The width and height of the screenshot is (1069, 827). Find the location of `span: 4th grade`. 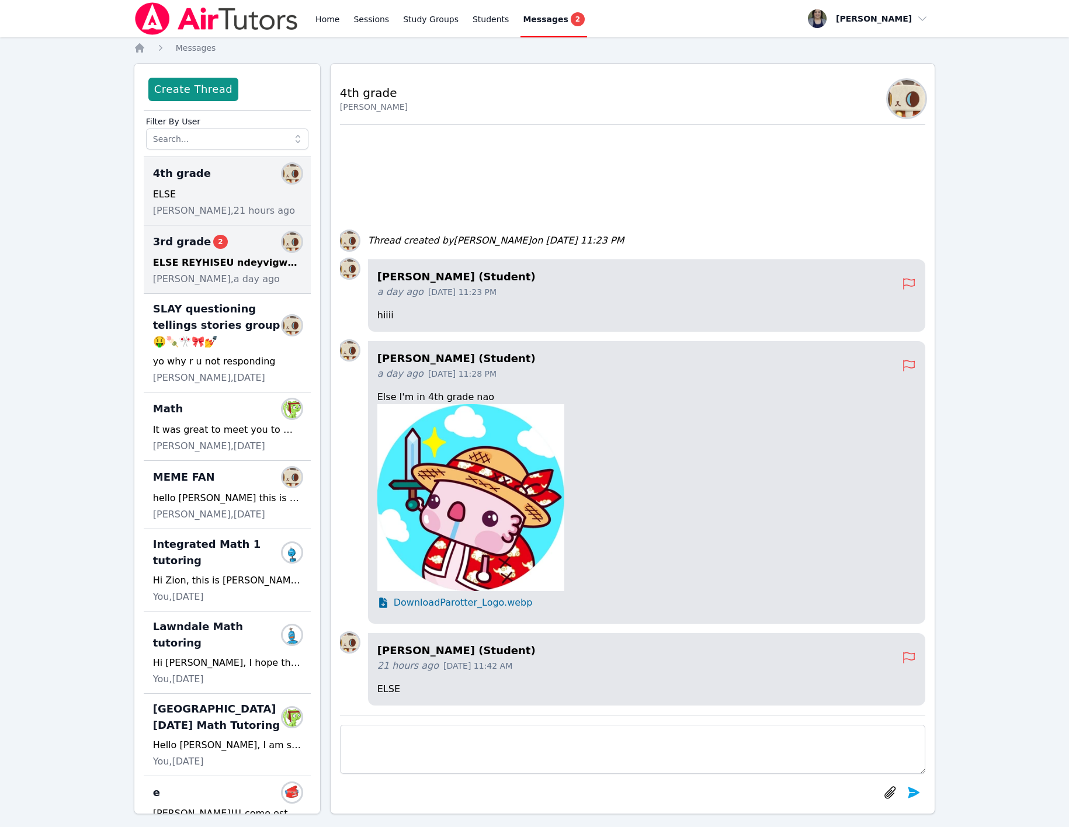

span: 4th grade is located at coordinates (182, 174).